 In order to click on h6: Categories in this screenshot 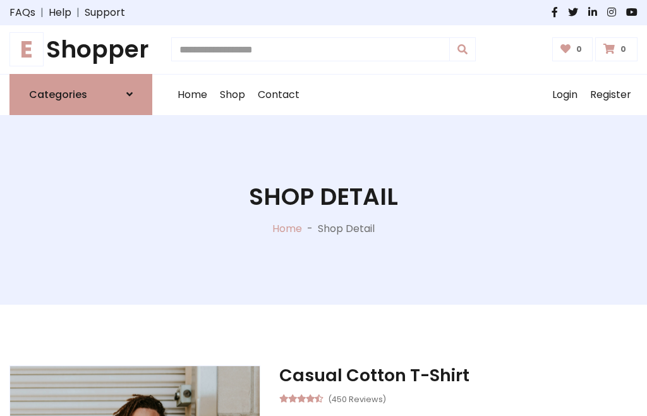, I will do `click(58, 94)`.